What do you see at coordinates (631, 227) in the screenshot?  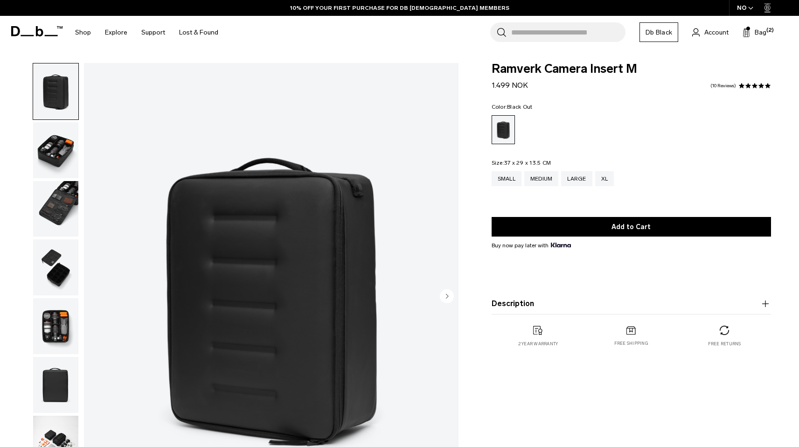 I see `button: Add to Cart` at bounding box center [631, 227].